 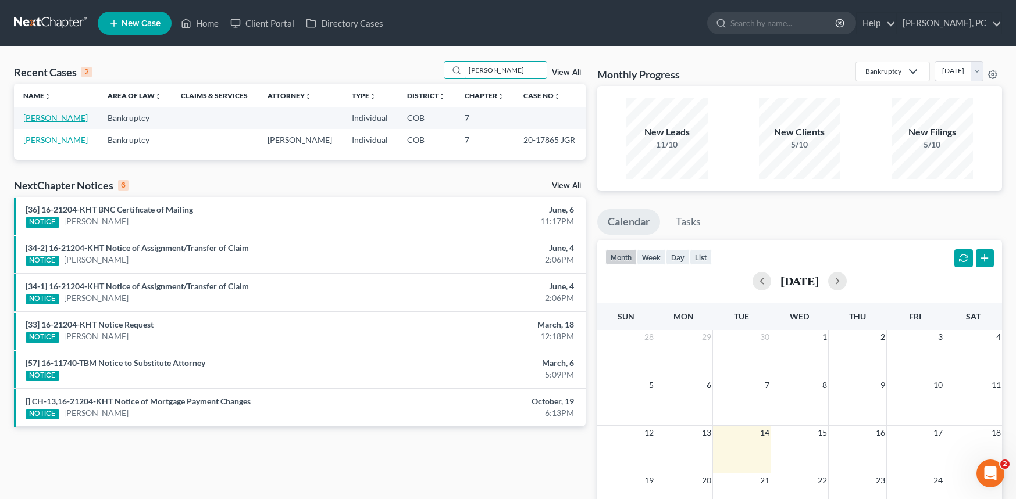 I want to click on a: [34-2] 16-21204-KHT Notice of Assignment/Transfer of Claim, so click(x=137, y=248).